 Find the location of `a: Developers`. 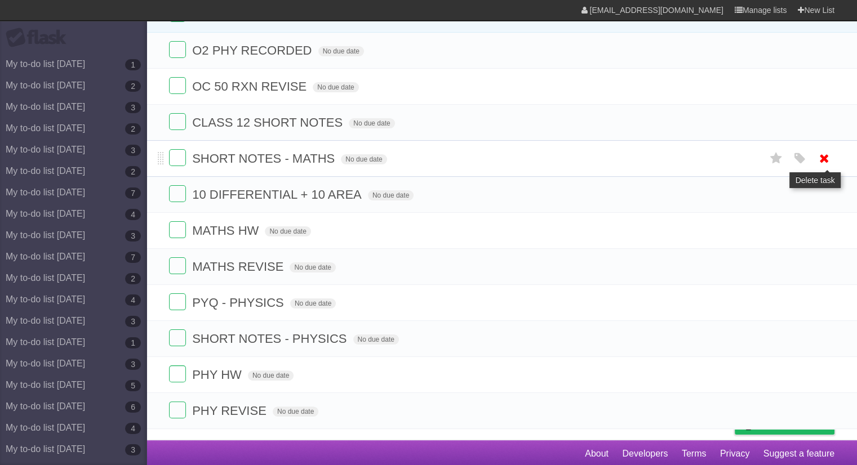

a: Developers is located at coordinates (645, 454).